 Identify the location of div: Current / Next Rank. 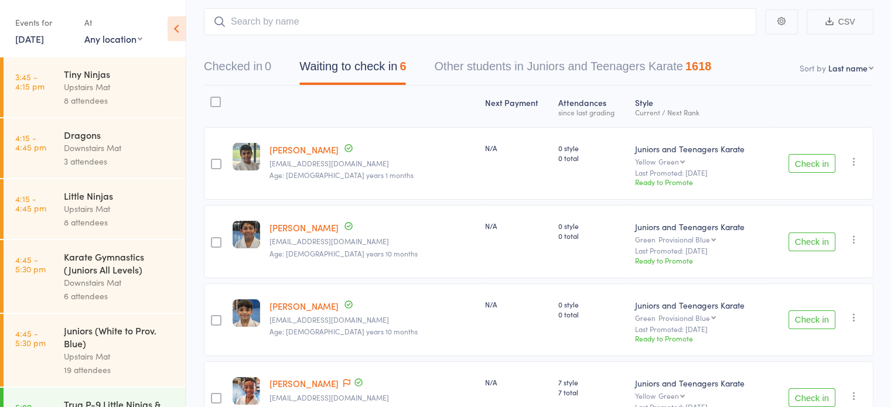
(700, 112).